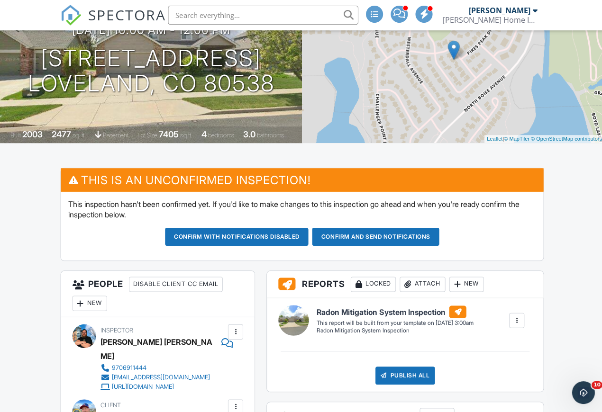 This screenshot has height=412, width=602. I want to click on div: 3.0, so click(248, 134).